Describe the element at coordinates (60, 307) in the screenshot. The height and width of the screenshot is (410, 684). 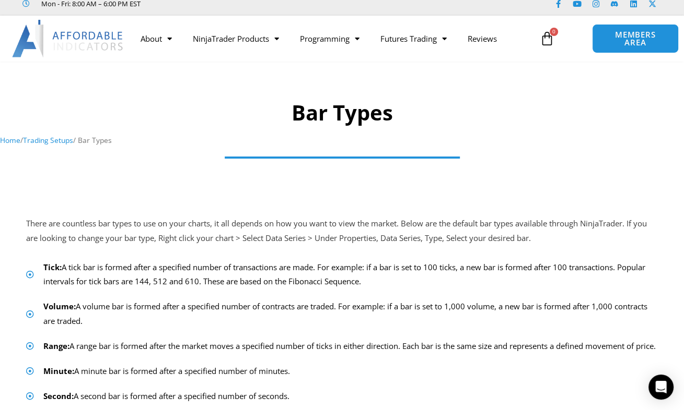
I see `b: Volume:` at that location.